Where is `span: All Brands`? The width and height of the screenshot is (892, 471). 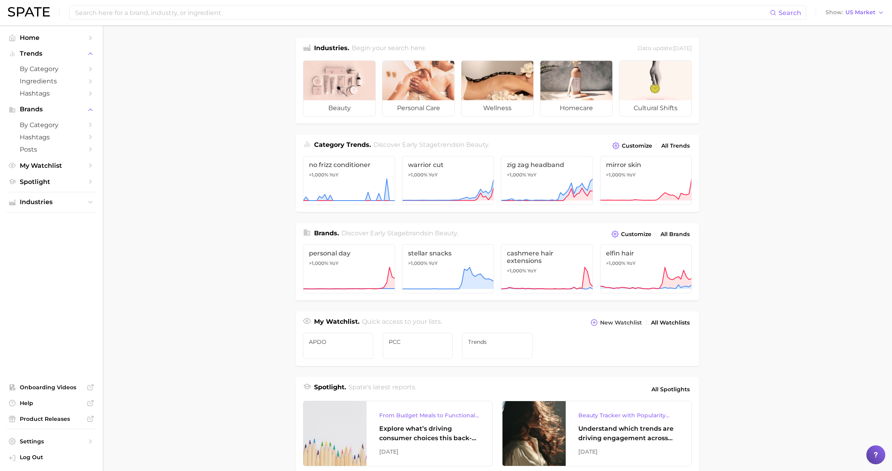 span: All Brands is located at coordinates (675, 234).